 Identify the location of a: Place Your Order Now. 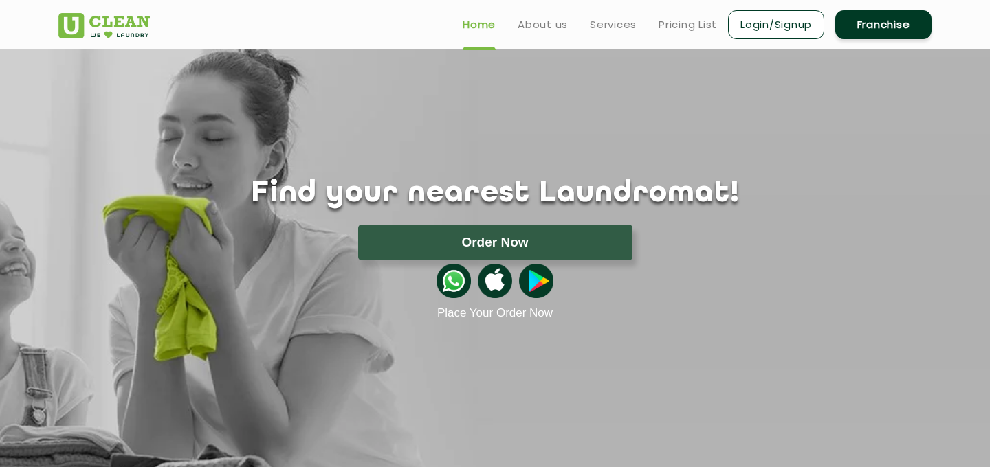
(495, 313).